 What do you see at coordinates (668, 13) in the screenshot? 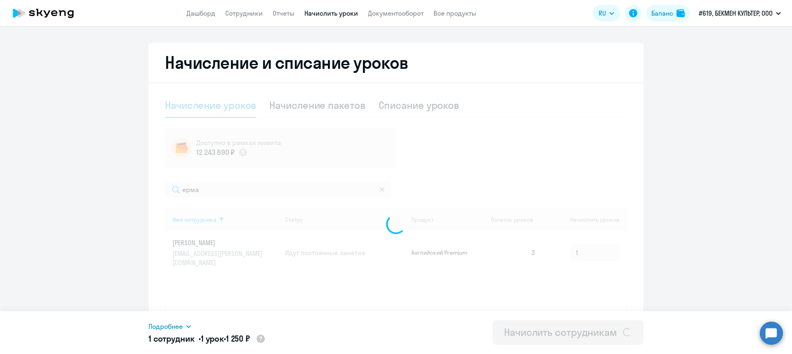
I see `button: Балансbalance` at bounding box center [668, 13].